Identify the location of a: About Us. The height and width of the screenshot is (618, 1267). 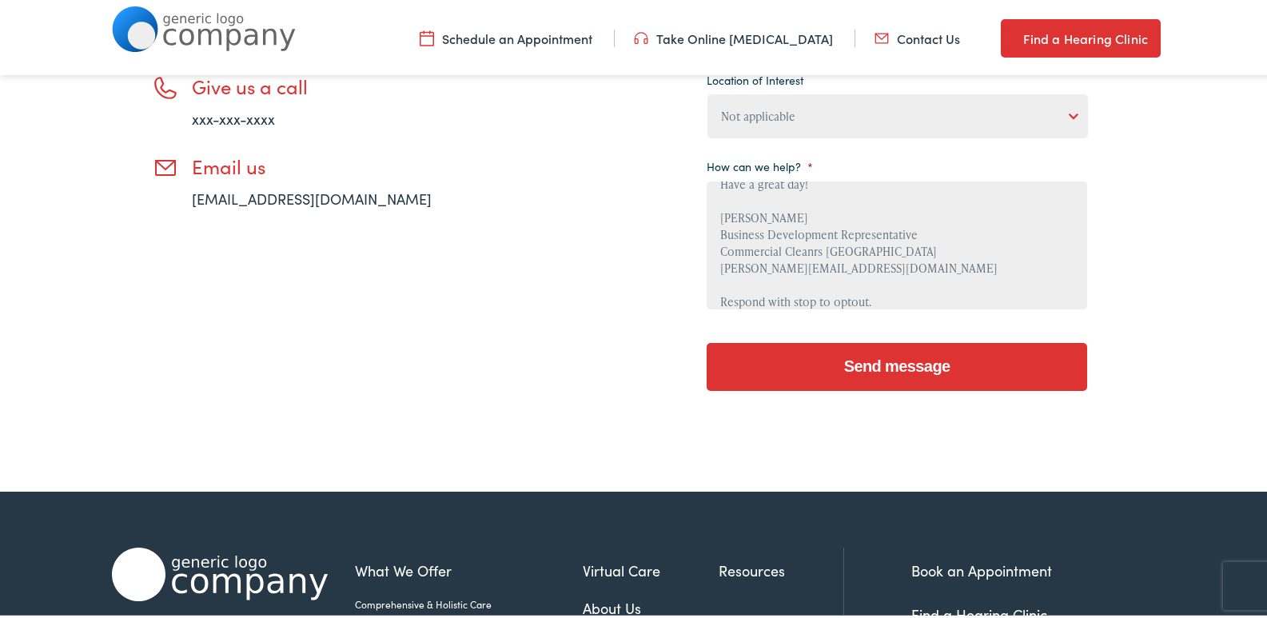
(651, 604).